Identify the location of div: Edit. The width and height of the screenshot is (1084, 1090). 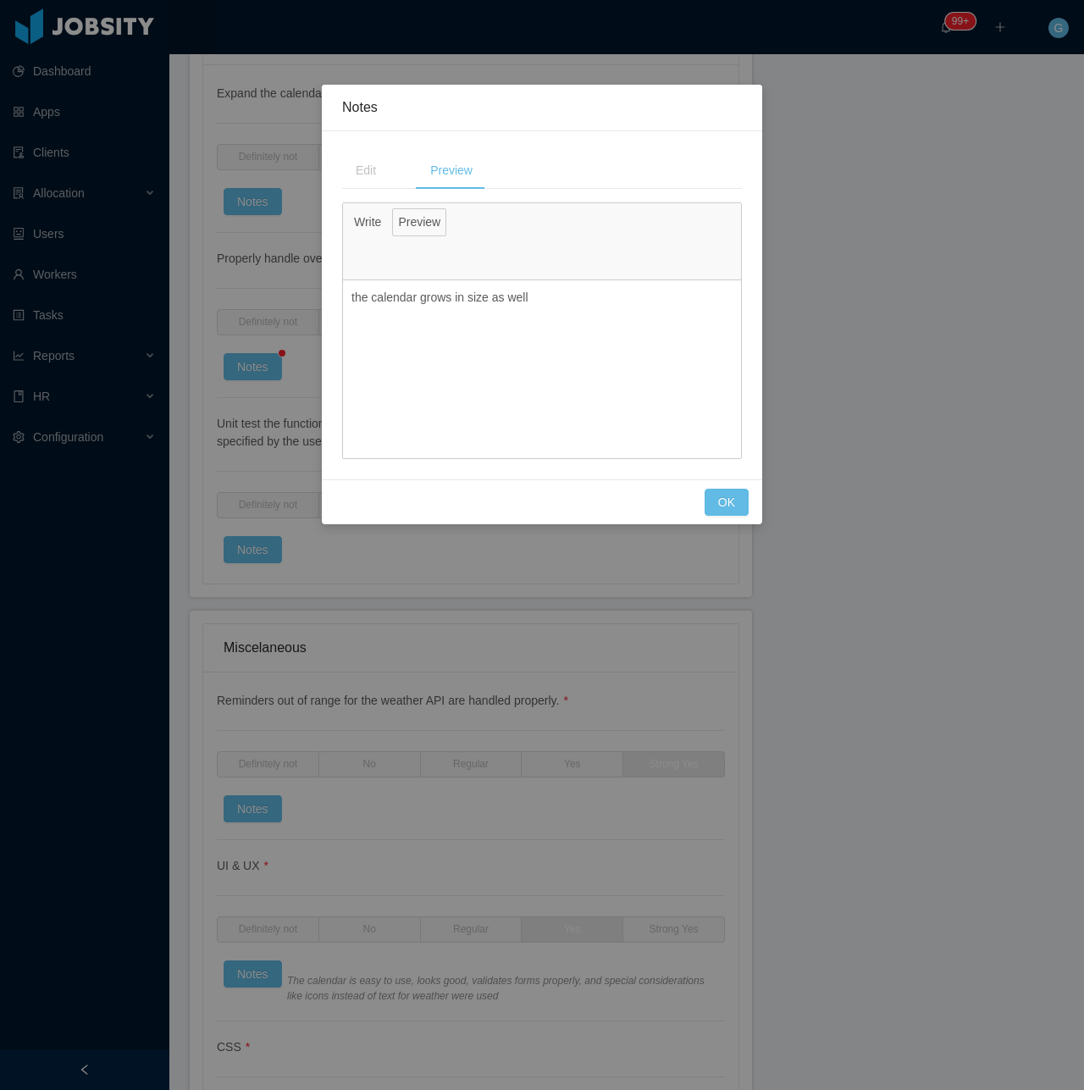
(366, 170).